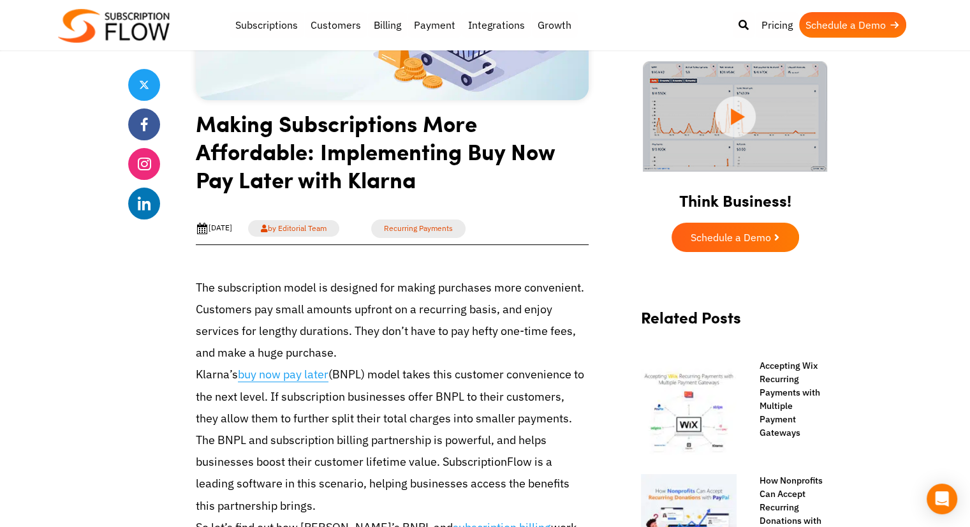 The image size is (970, 527). What do you see at coordinates (735, 196) in the screenshot?
I see `h2: Think Business!` at bounding box center [735, 196].